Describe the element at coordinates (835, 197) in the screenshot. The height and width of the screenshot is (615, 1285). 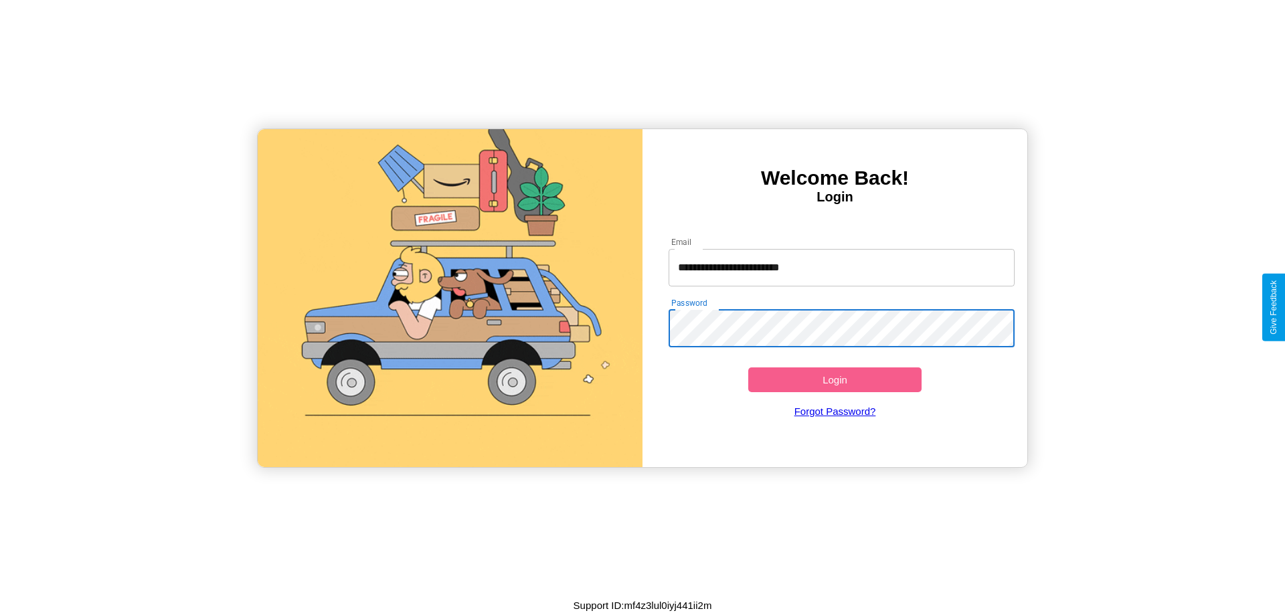
I see `h4: Login` at that location.